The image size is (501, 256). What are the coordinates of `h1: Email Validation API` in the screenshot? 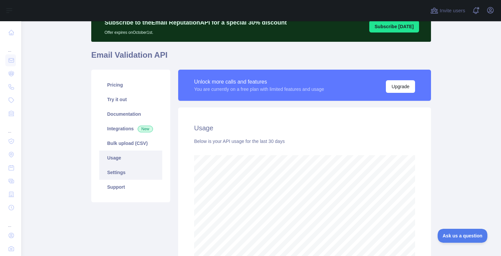 It's located at (261, 58).